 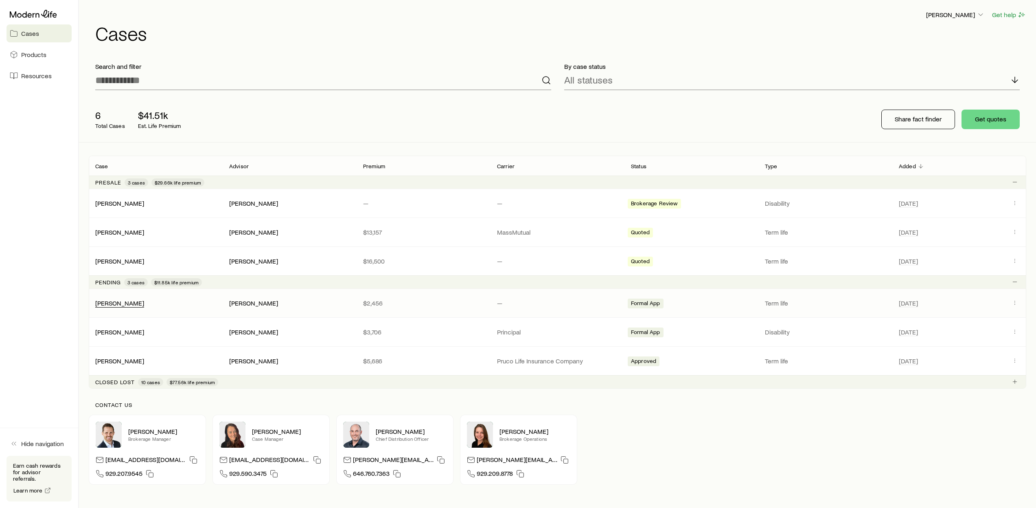 I want to click on p: Case, so click(x=102, y=166).